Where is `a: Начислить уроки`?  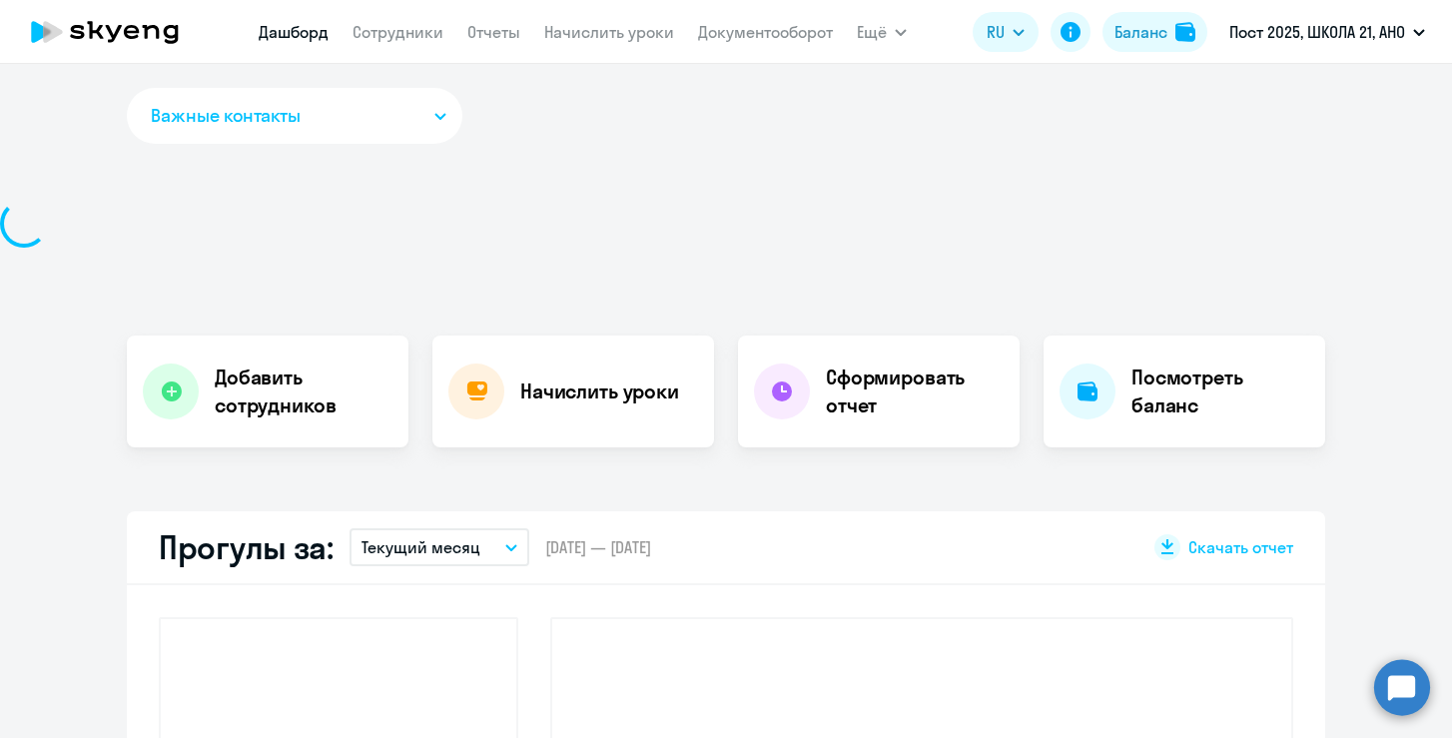 a: Начислить уроки is located at coordinates (609, 32).